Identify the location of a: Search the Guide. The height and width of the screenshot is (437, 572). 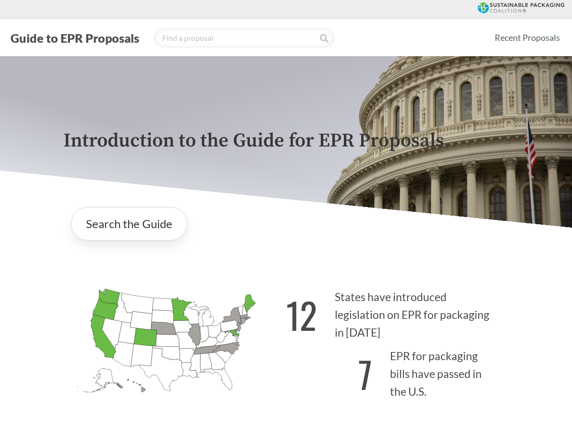
(129, 224).